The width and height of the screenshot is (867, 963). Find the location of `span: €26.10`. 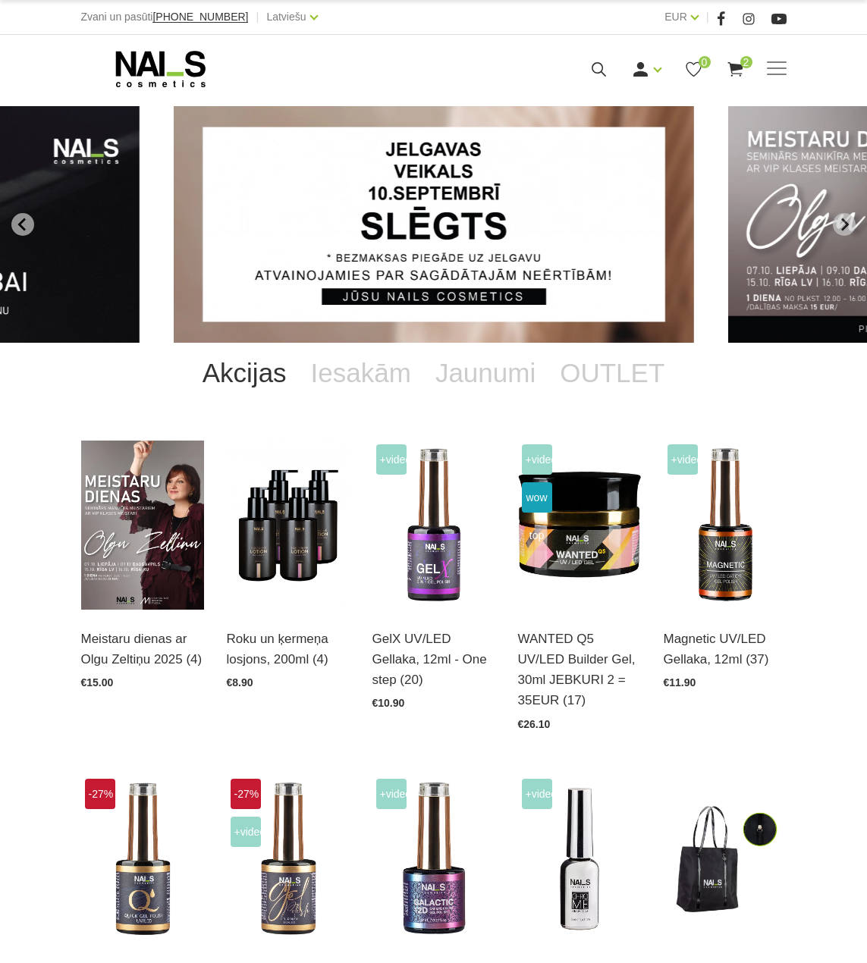

span: €26.10 is located at coordinates (534, 724).